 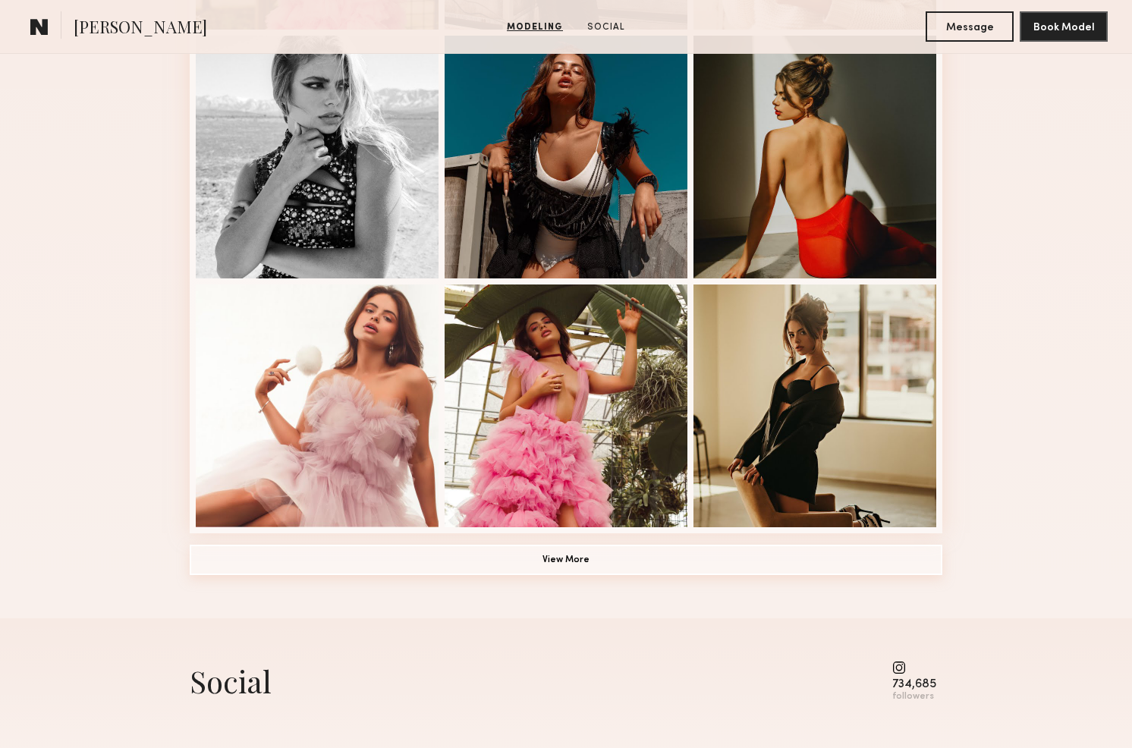 What do you see at coordinates (915, 685) in the screenshot?
I see `div: 734,685` at bounding box center [915, 685].